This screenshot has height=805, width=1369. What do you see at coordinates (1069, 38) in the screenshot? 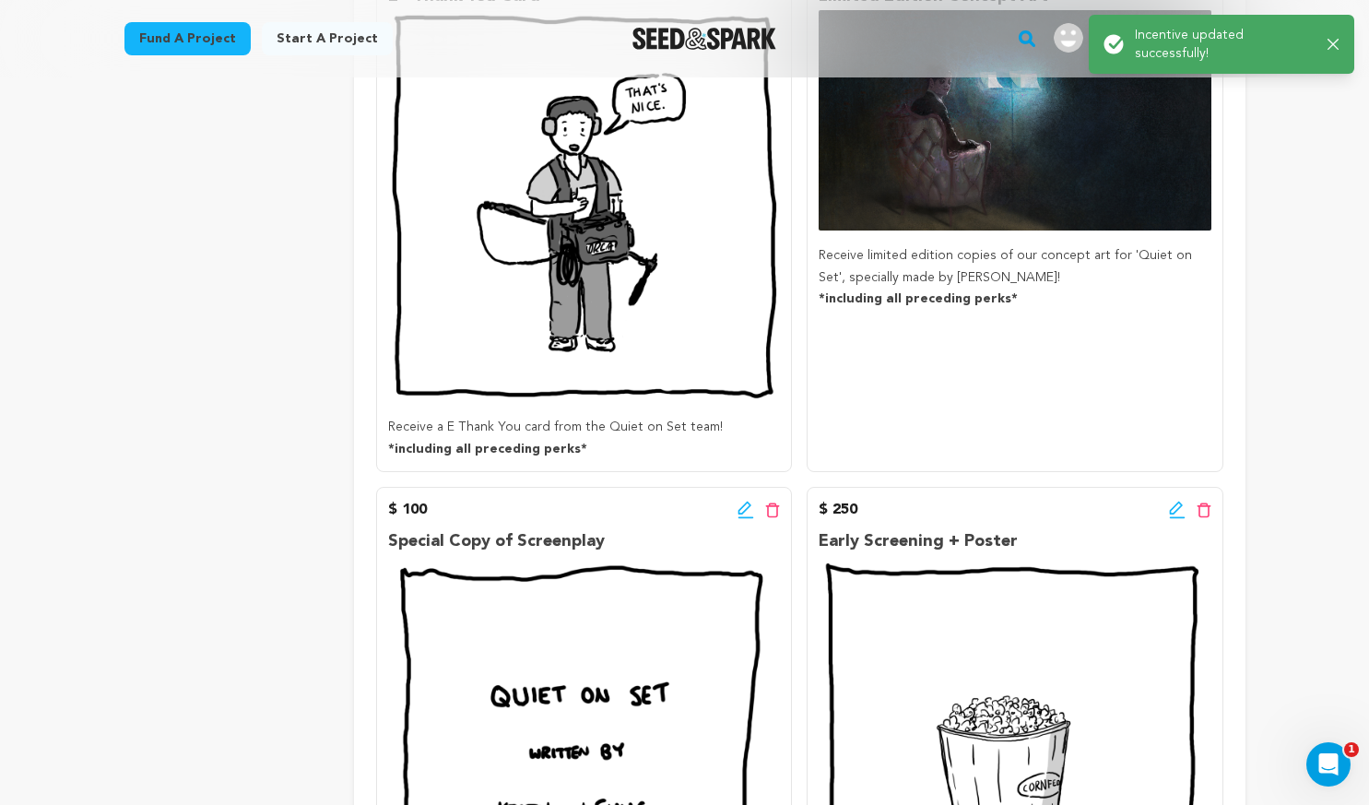
I see `img: user.png` at bounding box center [1069, 38].